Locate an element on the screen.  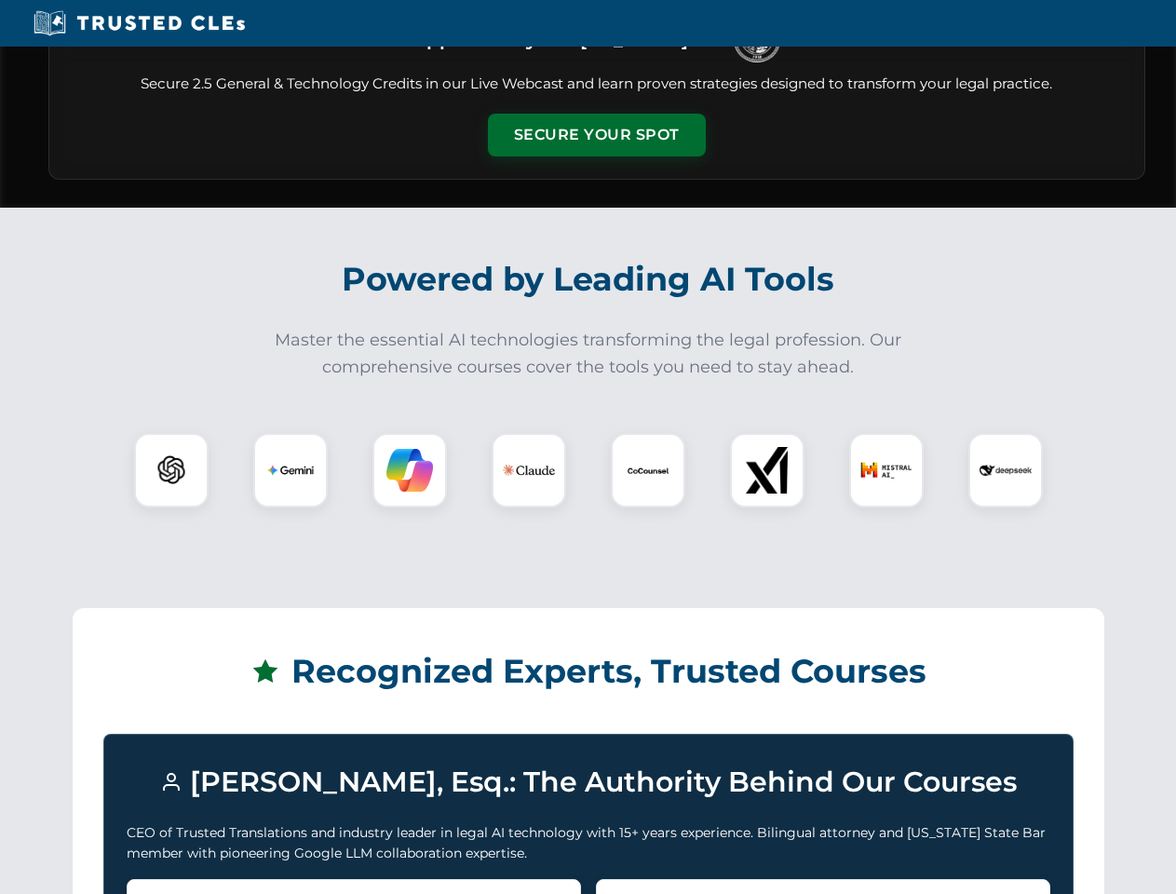
p: Master the essential AI technologies transforming the legal profession. Our comprehensive courses... is located at coordinates (588, 354).